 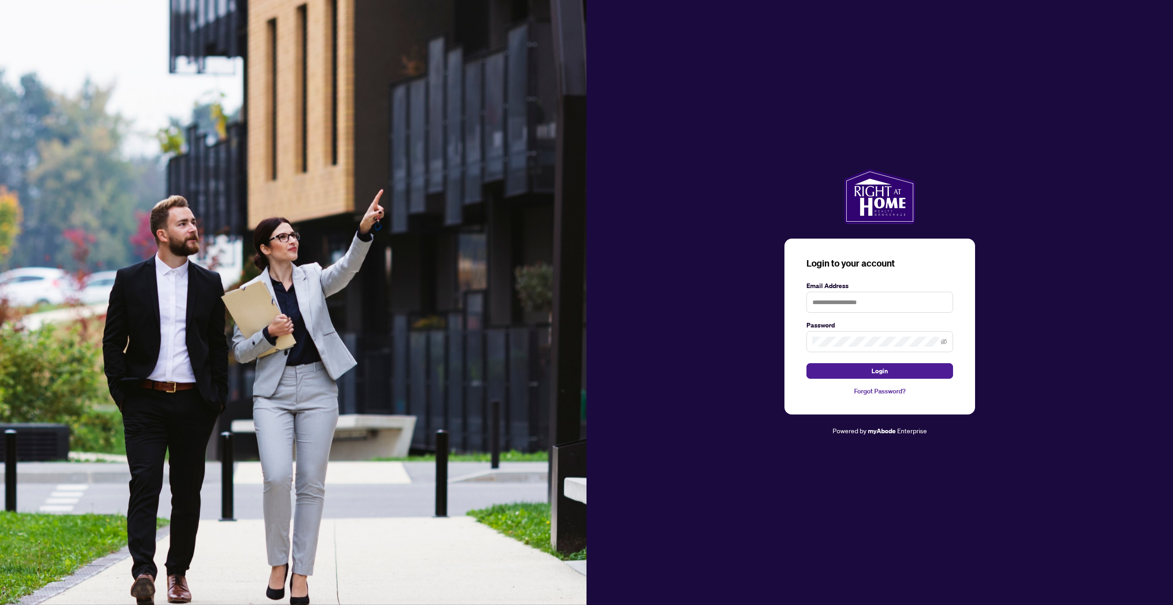 What do you see at coordinates (880, 371) in the screenshot?
I see `button: Login` at bounding box center [880, 371].